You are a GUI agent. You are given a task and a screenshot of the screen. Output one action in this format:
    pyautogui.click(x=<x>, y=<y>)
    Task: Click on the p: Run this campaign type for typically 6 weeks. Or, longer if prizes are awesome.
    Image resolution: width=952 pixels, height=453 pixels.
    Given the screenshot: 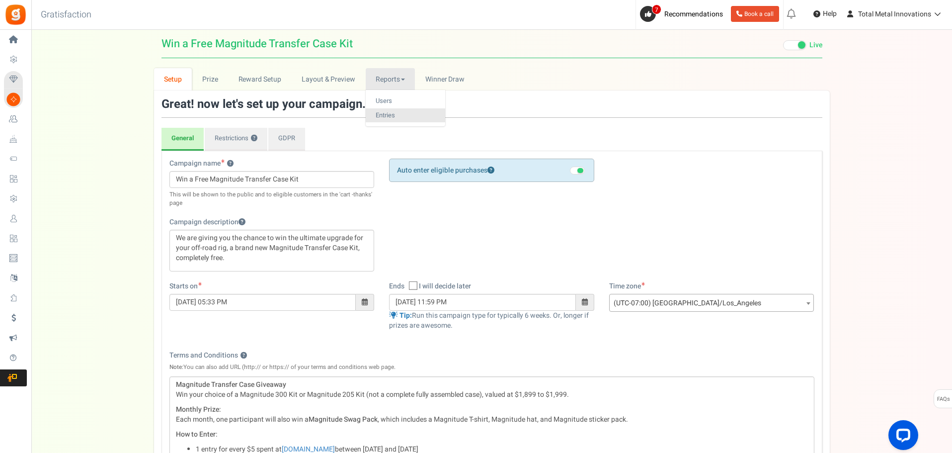 What is the action you would take?
    pyautogui.click(x=492, y=321)
    